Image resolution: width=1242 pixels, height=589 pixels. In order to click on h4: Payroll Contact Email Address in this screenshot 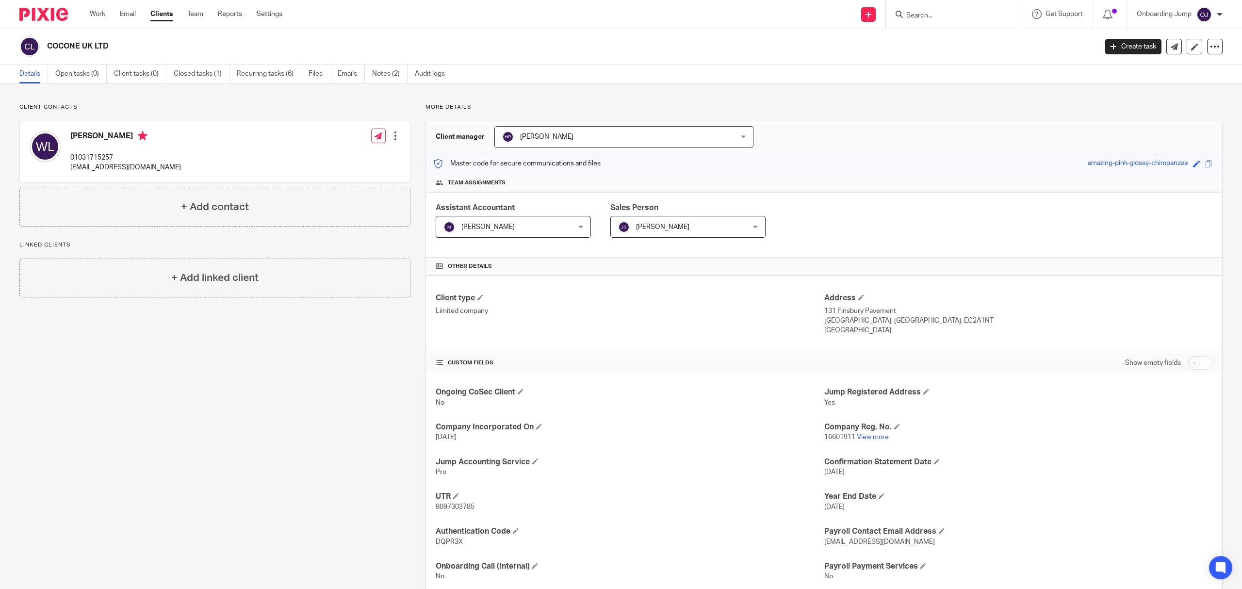, I will do `click(1019, 531)`.